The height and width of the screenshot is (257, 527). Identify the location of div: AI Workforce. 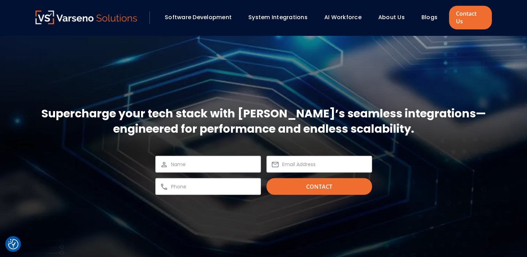
(346, 17).